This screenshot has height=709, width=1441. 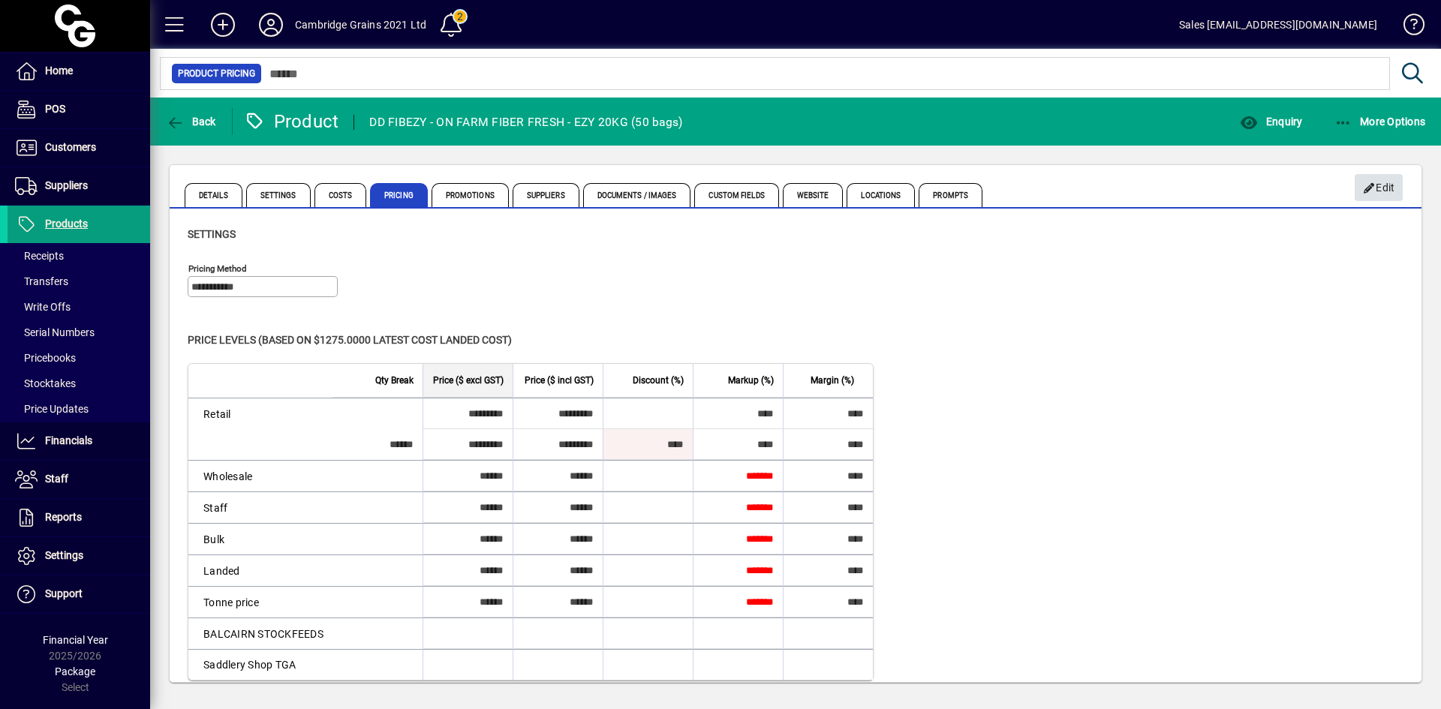 What do you see at coordinates (399, 195) in the screenshot?
I see `span: Pricing` at bounding box center [399, 195].